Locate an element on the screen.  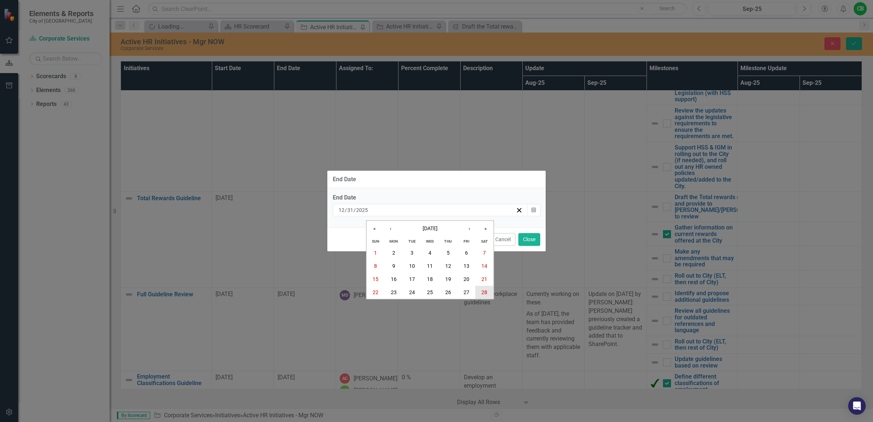
button: February 27, 2026 is located at coordinates (466, 292).